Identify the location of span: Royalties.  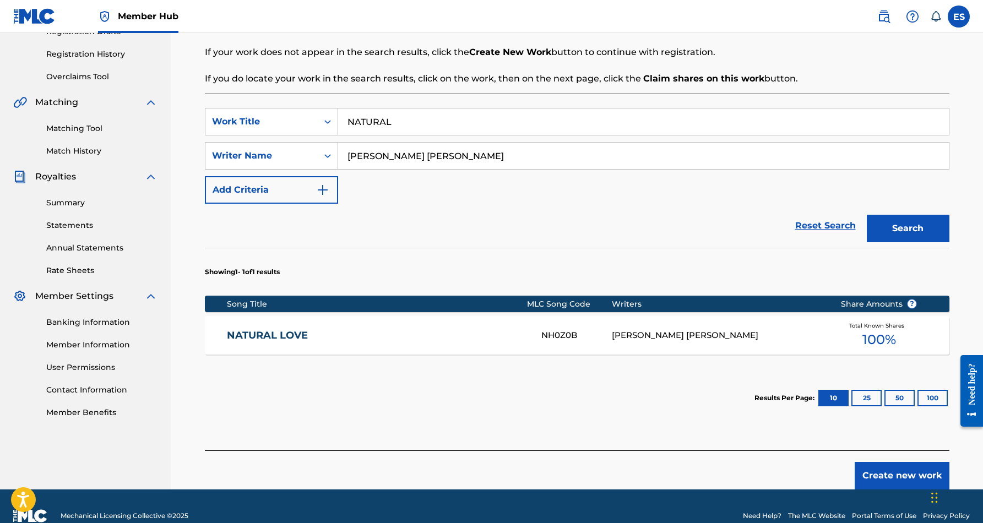
(56, 177).